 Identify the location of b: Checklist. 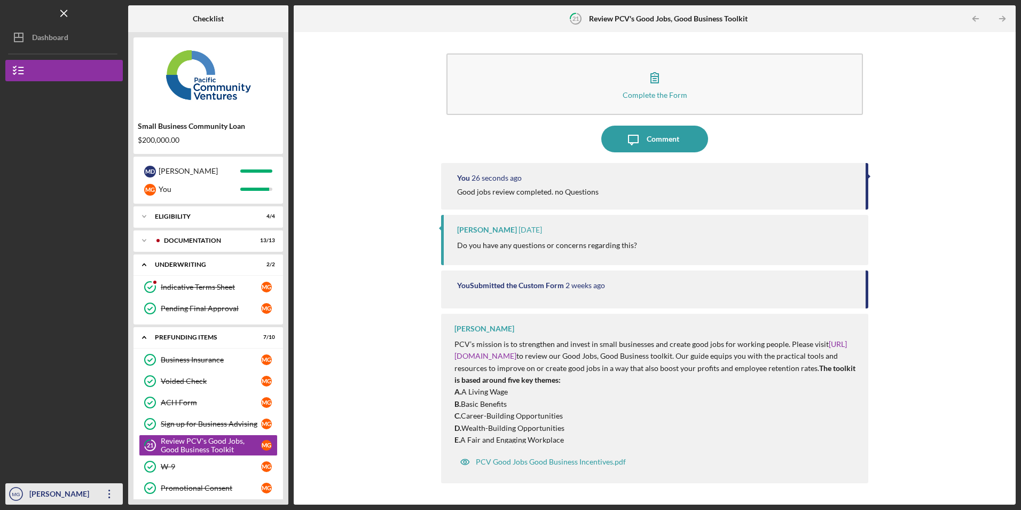
(208, 19).